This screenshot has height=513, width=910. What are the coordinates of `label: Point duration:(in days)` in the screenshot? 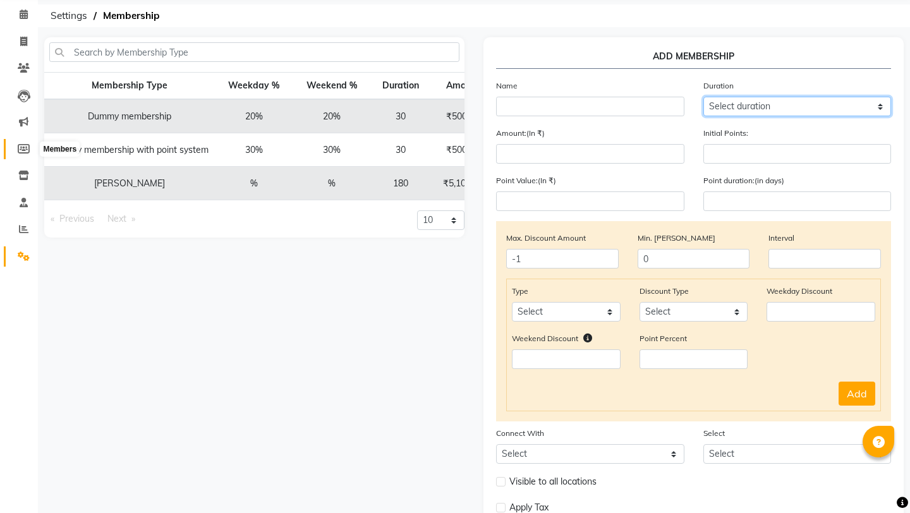 It's located at (744, 181).